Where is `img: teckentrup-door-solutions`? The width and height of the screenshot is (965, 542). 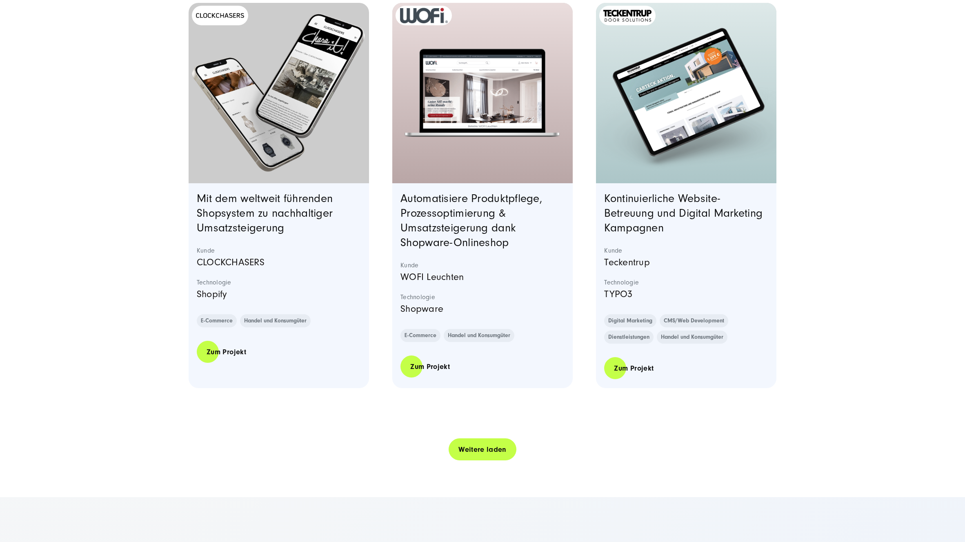 img: teckentrup-door-solutions is located at coordinates (627, 16).